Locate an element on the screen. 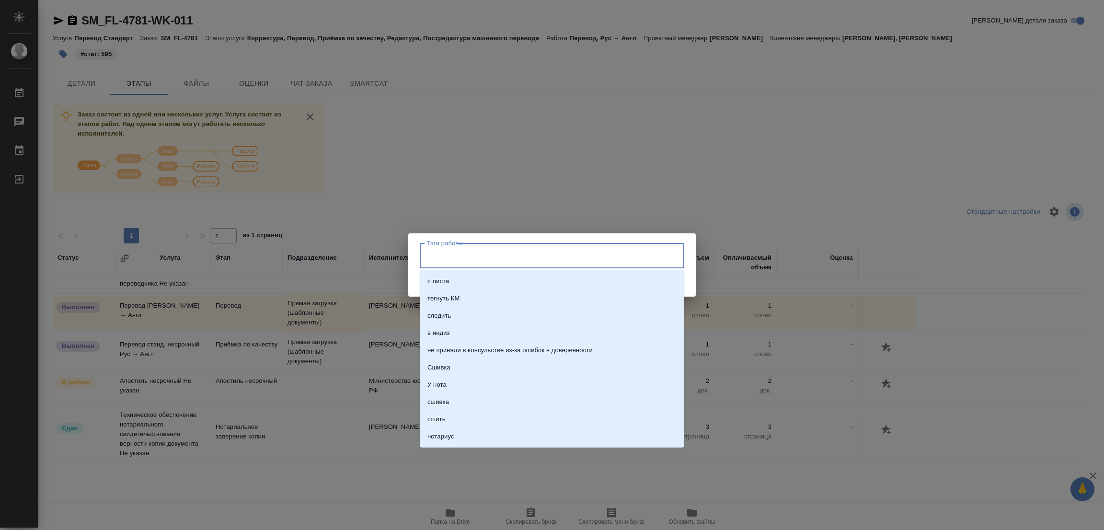  p: нотариус is located at coordinates (440, 436).